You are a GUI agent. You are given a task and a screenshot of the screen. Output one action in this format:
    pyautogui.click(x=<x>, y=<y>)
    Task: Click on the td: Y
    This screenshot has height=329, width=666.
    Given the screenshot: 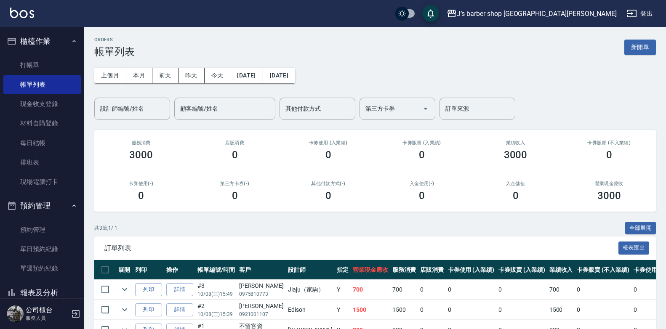 What is the action you would take?
    pyautogui.click(x=343, y=290)
    